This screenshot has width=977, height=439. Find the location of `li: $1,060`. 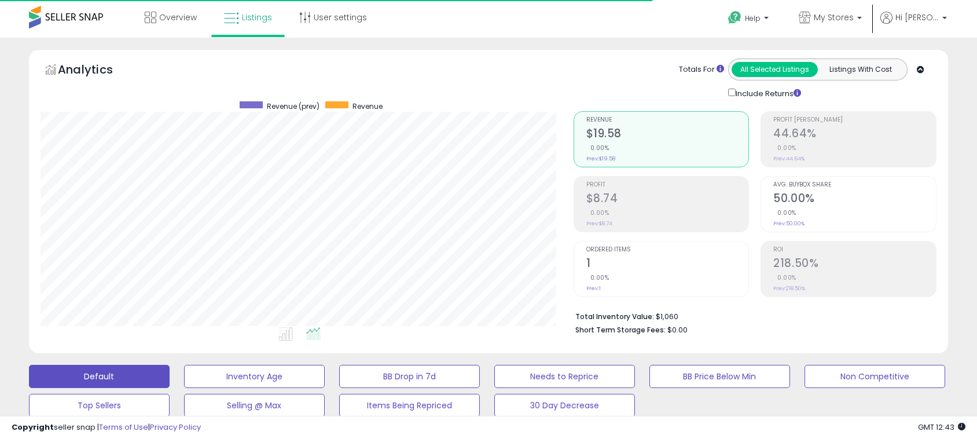

li: $1,060 is located at coordinates (752, 316).